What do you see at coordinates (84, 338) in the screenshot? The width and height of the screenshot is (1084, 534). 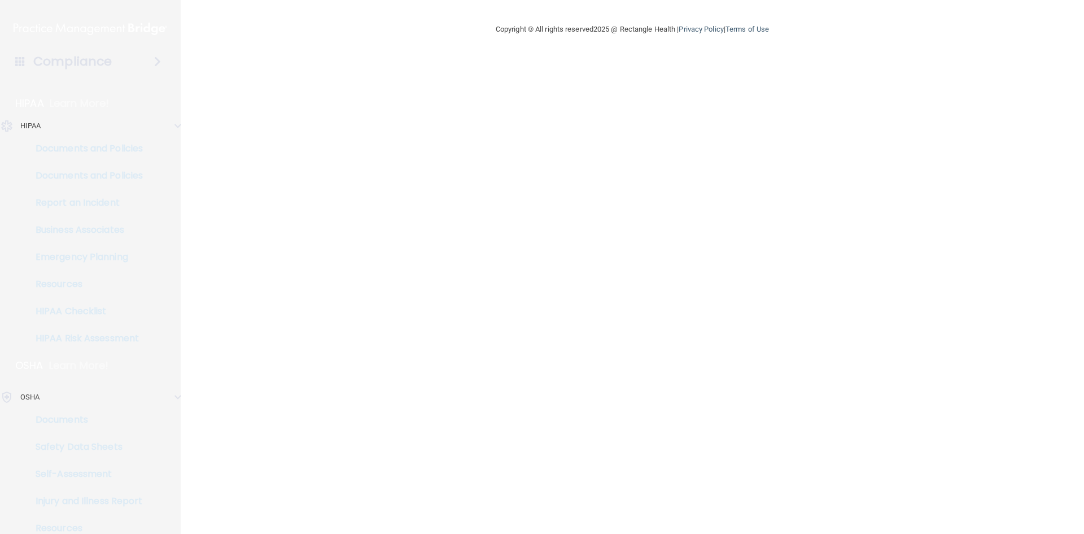 I see `p: HIPAA Risk Assessment` at bounding box center [84, 338].